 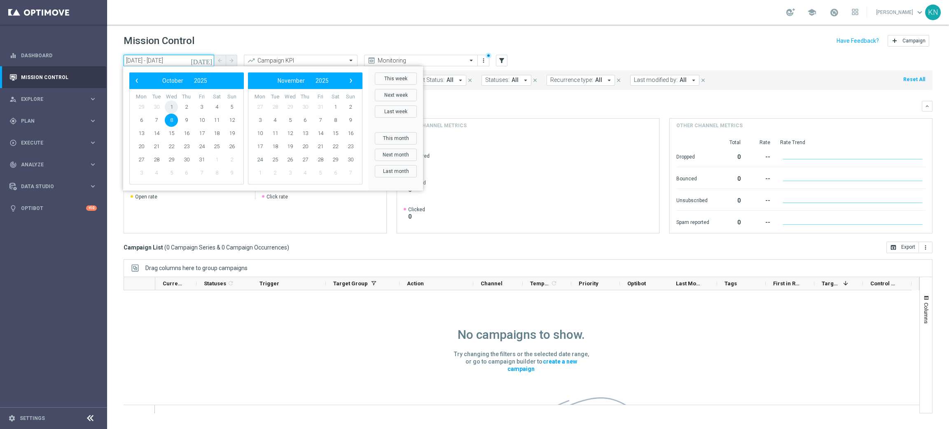 I want to click on button: track_changes Analyze keyboard_arrow_right, so click(x=53, y=165).